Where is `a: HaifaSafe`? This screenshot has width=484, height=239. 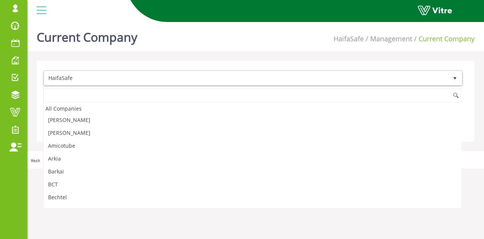 a: HaifaSafe is located at coordinates (349, 39).